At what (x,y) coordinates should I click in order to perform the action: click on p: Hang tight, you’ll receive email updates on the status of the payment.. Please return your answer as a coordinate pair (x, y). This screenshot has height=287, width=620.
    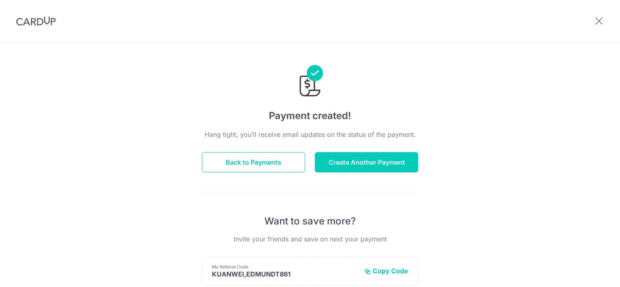
    Looking at the image, I should click on (310, 134).